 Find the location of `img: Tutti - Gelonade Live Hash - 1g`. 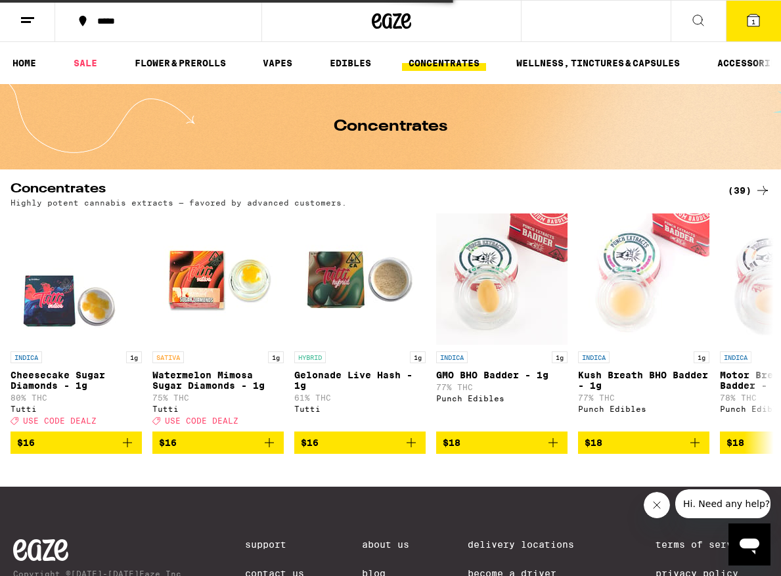

img: Tutti - Gelonade Live Hash - 1g is located at coordinates (360, 279).